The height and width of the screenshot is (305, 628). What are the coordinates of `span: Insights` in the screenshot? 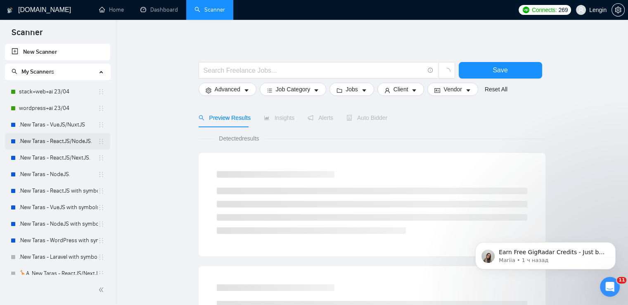 It's located at (279, 118).